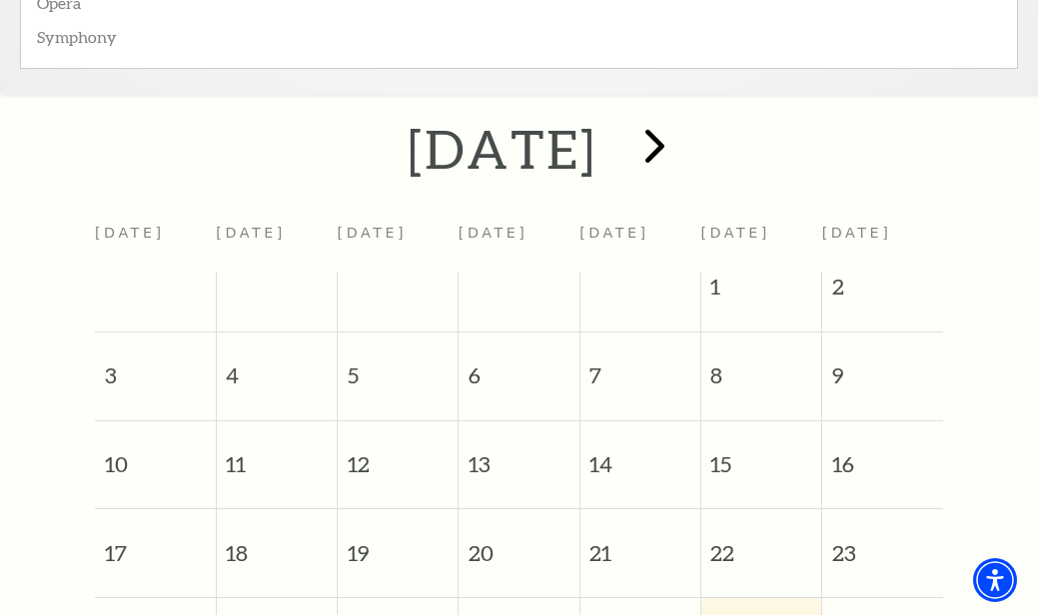 The width and height of the screenshot is (1038, 615). What do you see at coordinates (155, 543) in the screenshot?
I see `span: 17` at bounding box center [155, 543].